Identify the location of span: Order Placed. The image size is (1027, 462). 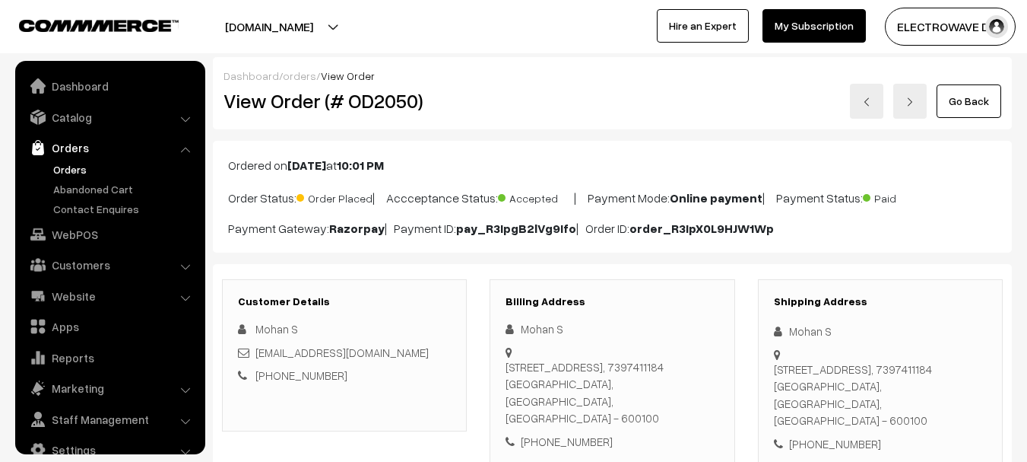
(335, 196).